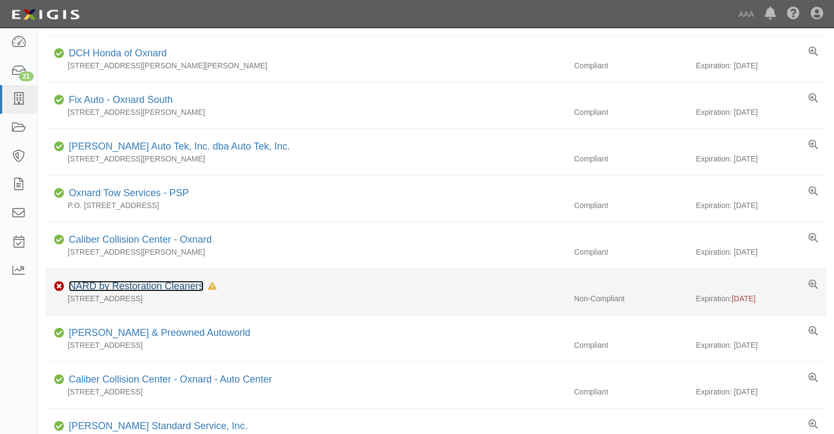 The width and height of the screenshot is (834, 434). Describe the element at coordinates (117, 53) in the screenshot. I see `a: DCH Honda of Oxnard` at that location.